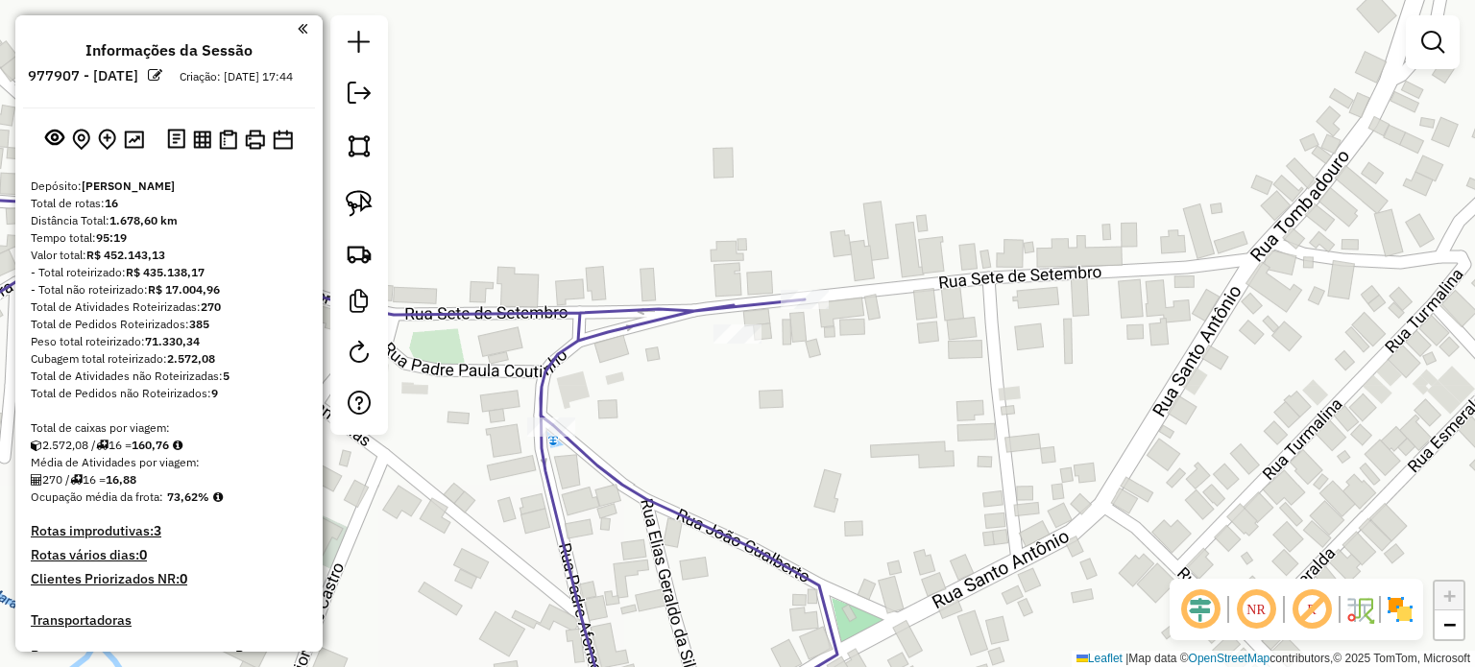 This screenshot has height=667, width=1475. I want to click on h4: Transportadoras, so click(169, 620).